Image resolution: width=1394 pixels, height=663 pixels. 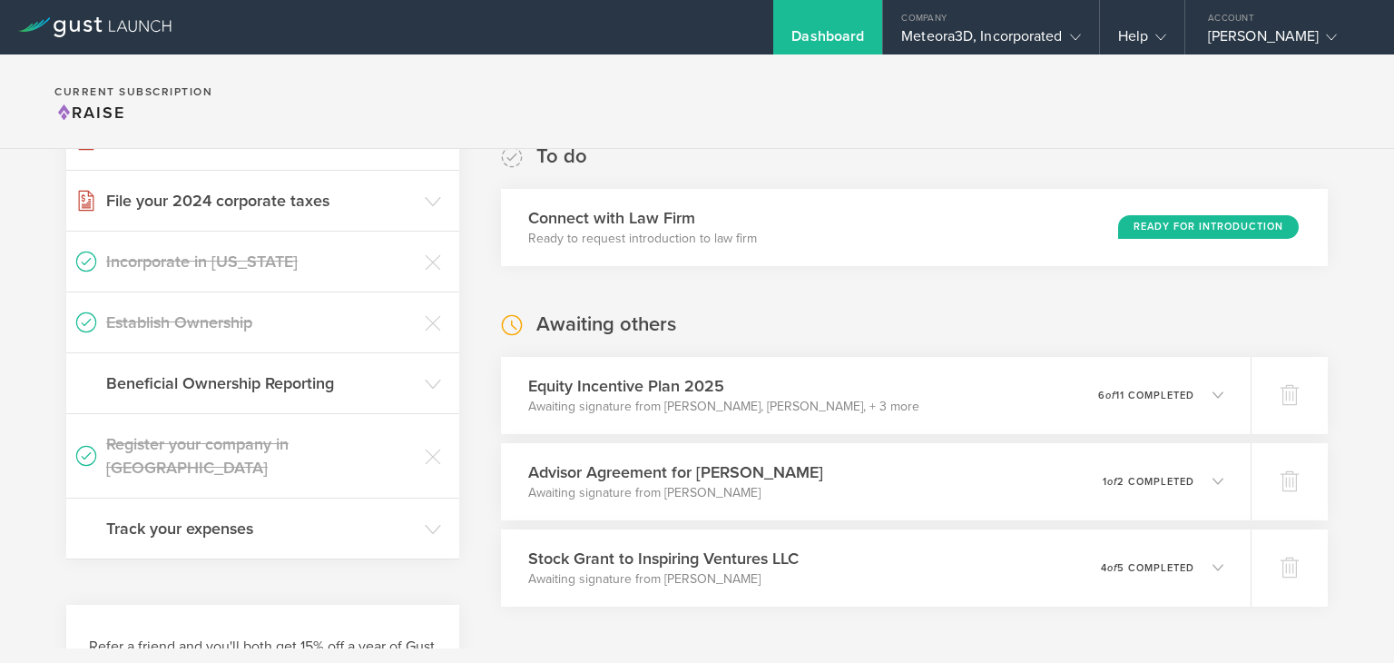 I want to click on h3: File your 2024 corporate taxes, so click(x=261, y=201).